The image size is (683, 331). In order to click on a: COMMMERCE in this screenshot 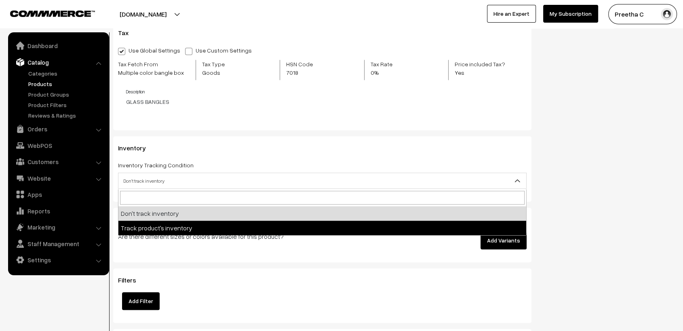, I will do `click(45, 13)`.